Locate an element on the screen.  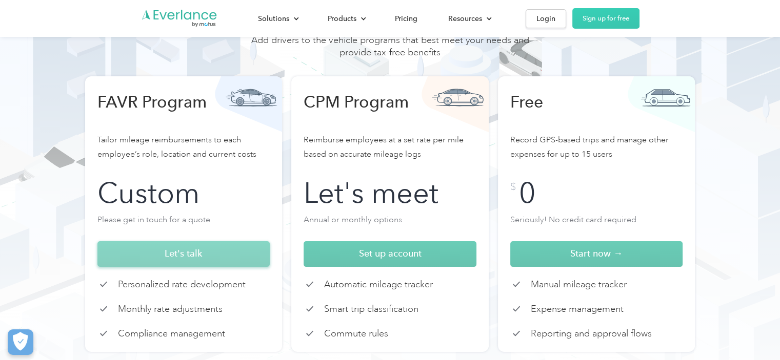
span: Let's talk is located at coordinates (183, 253).